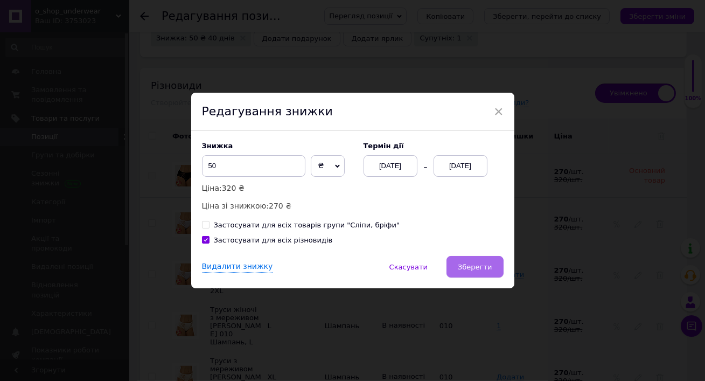 The width and height of the screenshot is (705, 381). What do you see at coordinates (218, 145) in the screenshot?
I see `span: Знижка` at bounding box center [218, 145].